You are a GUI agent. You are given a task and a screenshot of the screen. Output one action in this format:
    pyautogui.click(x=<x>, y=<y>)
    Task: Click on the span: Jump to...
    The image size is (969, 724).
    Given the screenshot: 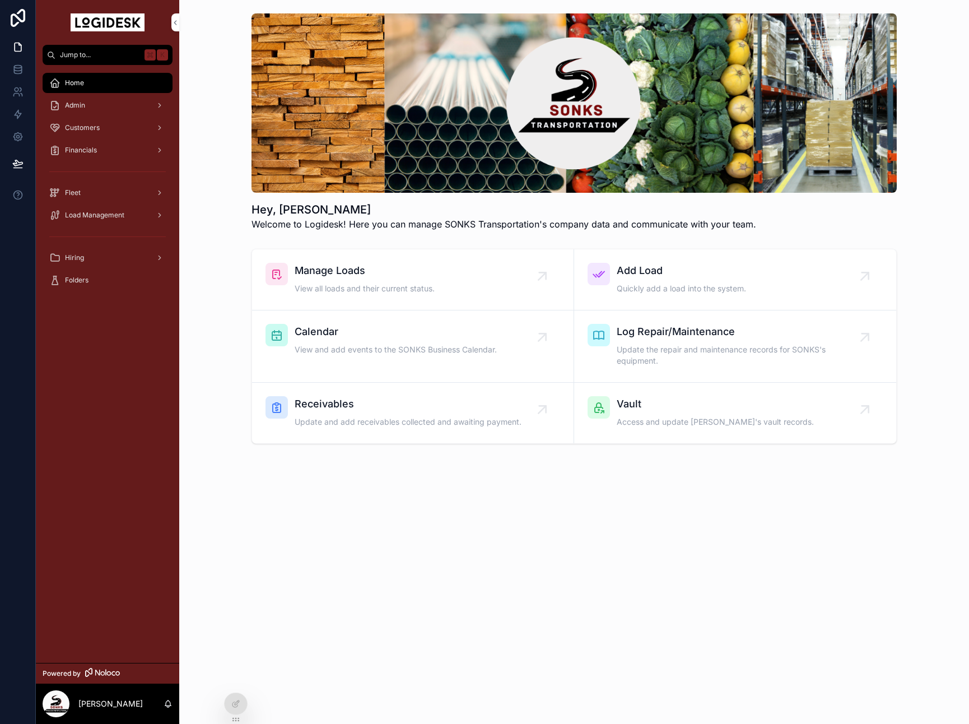 What is the action you would take?
    pyautogui.click(x=100, y=55)
    